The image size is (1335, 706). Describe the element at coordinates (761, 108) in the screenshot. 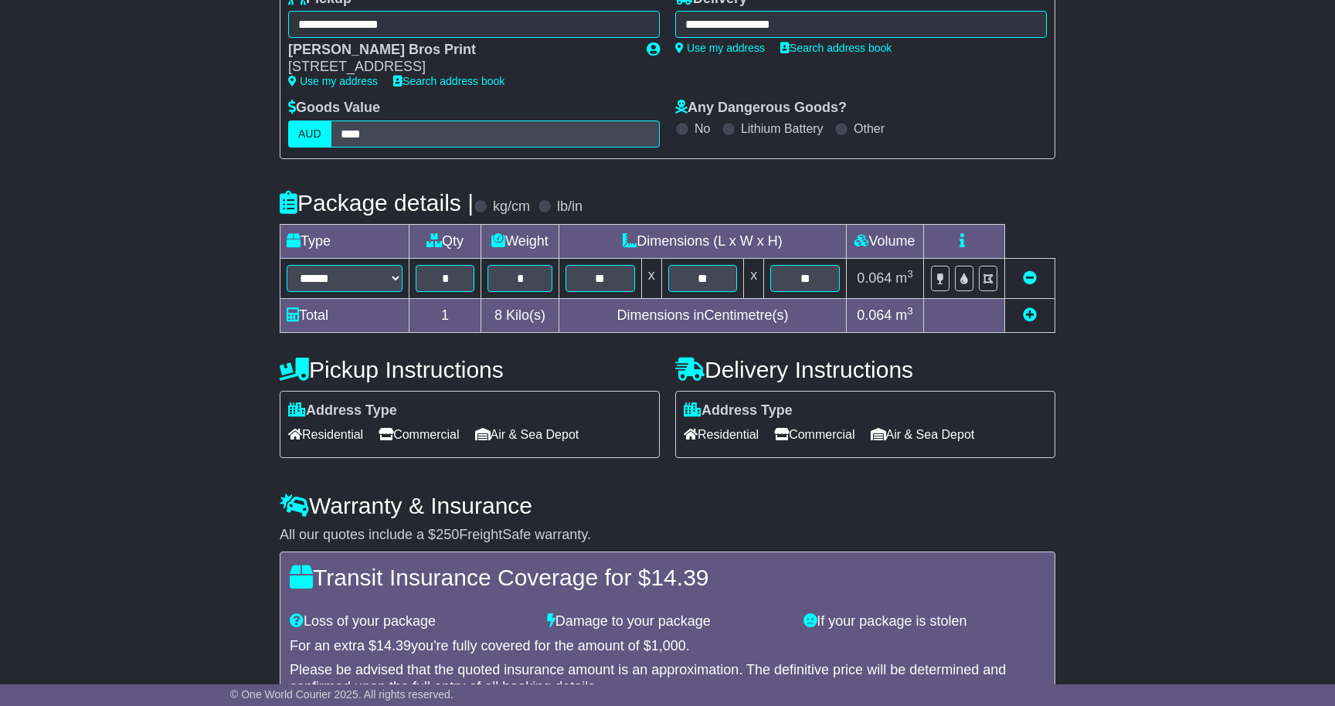

I see `label: Any Dangerous Goods?` at that location.